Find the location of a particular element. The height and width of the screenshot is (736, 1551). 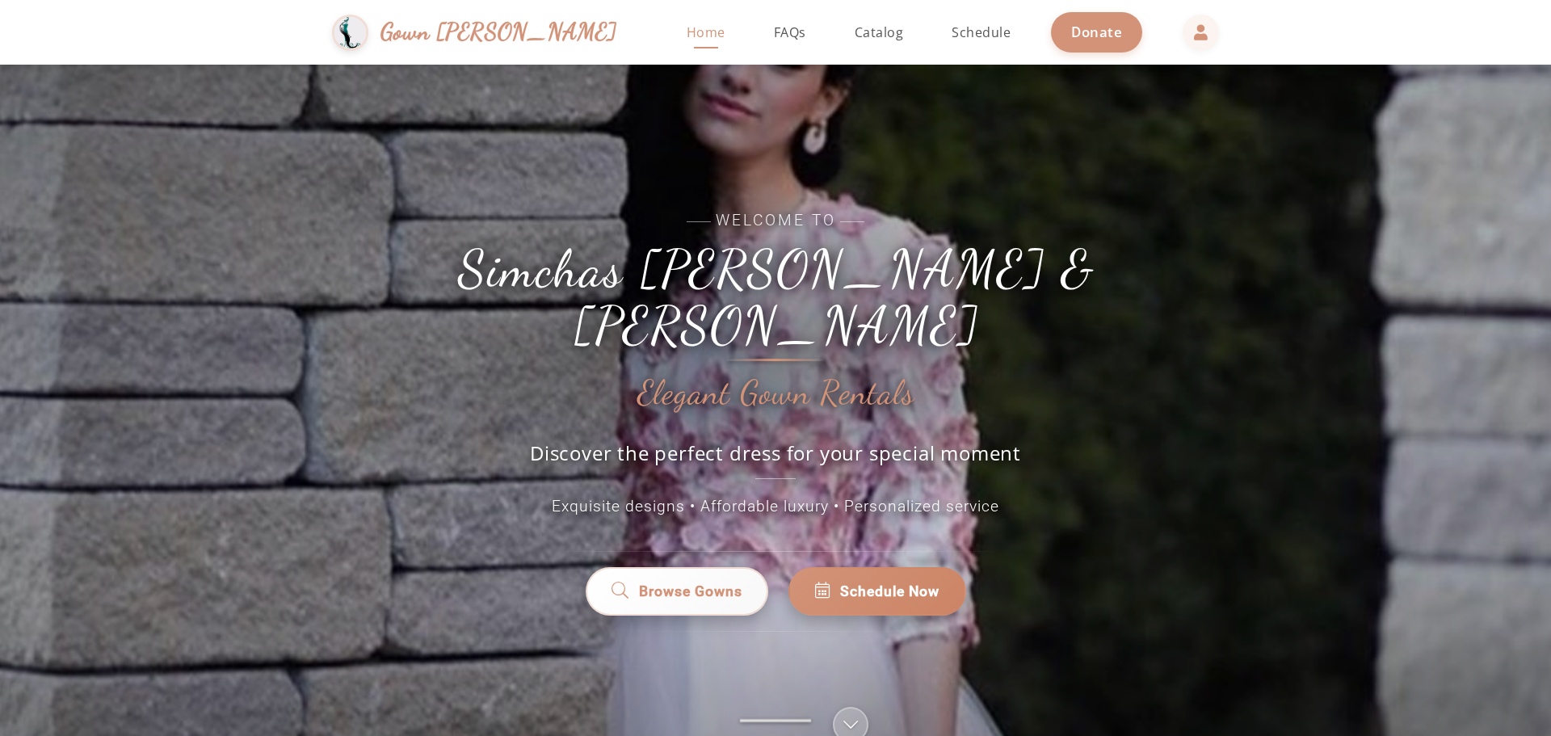

p: Exquisite designs • Affordable luxury • Personalized service is located at coordinates (776, 507).